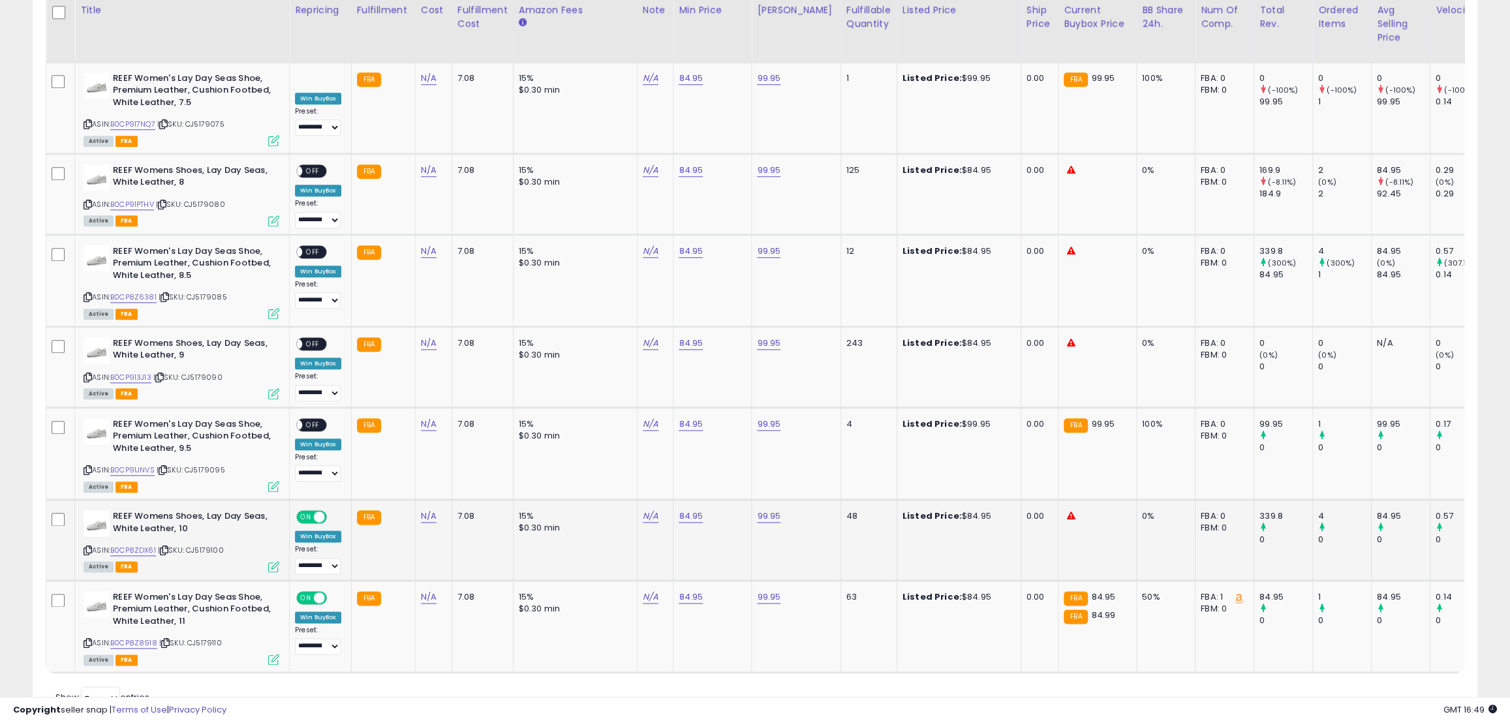 The height and width of the screenshot is (723, 1510). What do you see at coordinates (957, 251) in the screenshot?
I see `div: $84.95` at bounding box center [957, 251].